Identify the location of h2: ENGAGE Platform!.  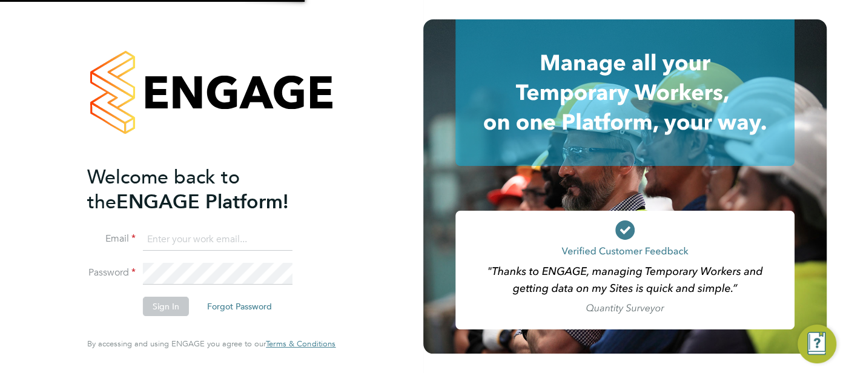
(205, 189).